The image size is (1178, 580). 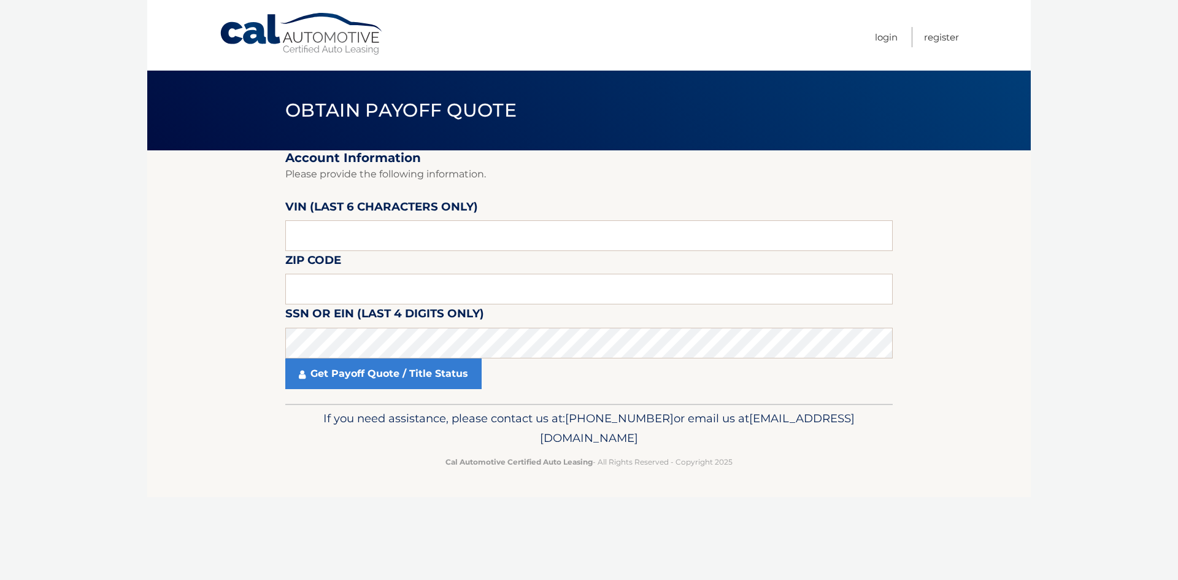 What do you see at coordinates (941, 37) in the screenshot?
I see `a: Register` at bounding box center [941, 37].